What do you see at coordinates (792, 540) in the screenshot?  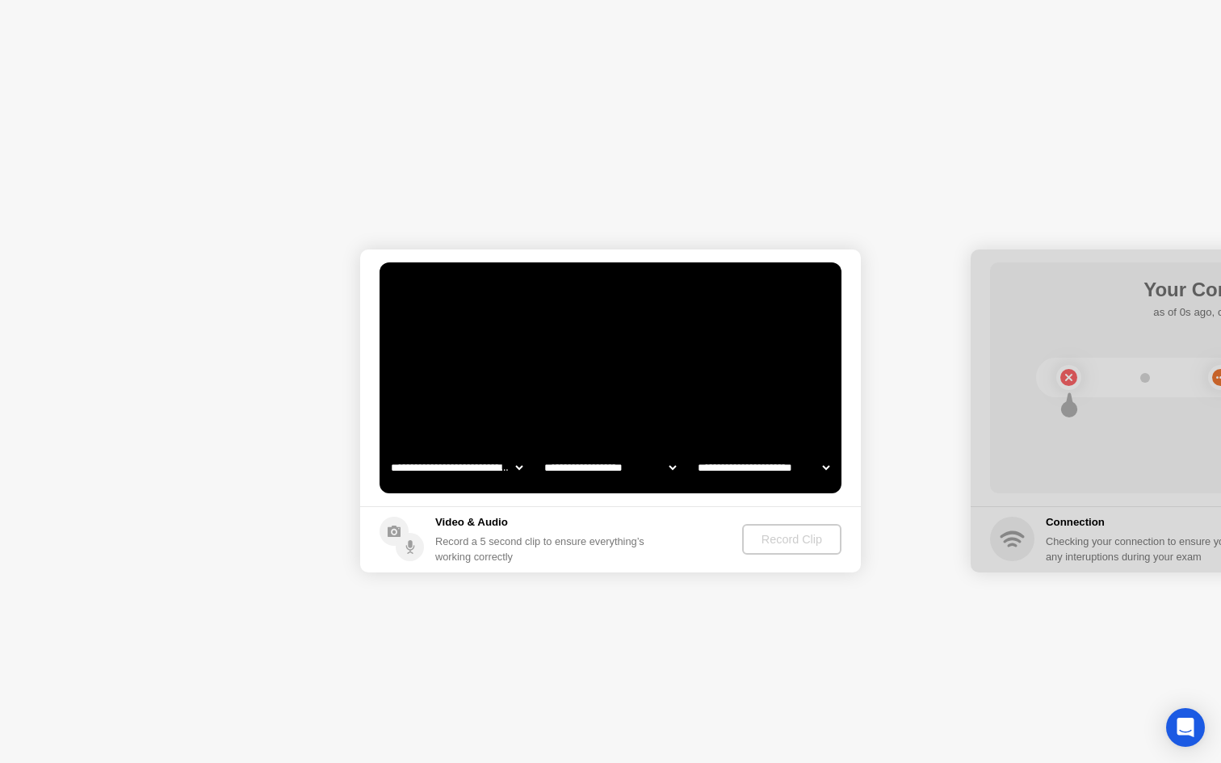 I see `button: Record Clip` at bounding box center [792, 540].